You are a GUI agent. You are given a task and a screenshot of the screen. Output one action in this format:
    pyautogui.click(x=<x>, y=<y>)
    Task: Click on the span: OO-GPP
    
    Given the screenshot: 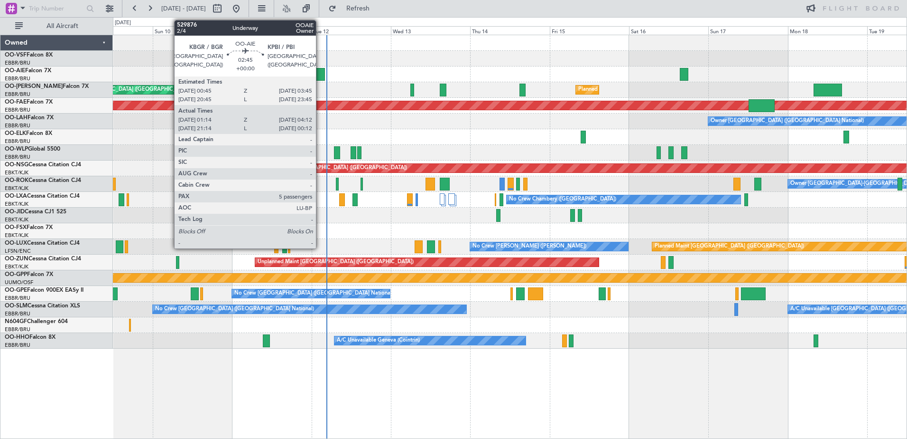 What is the action you would take?
    pyautogui.click(x=16, y=274)
    